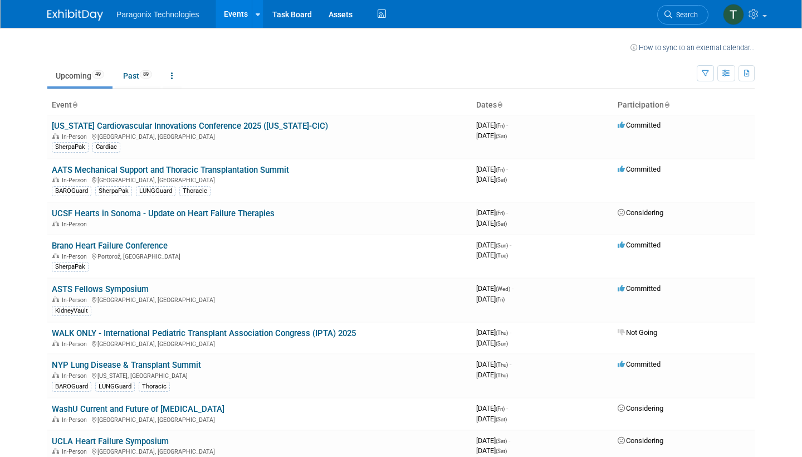 Image resolution: width=802 pixels, height=457 pixels. Describe the element at coordinates (75, 105) in the screenshot. I see `a: Sort by Event Name` at that location.